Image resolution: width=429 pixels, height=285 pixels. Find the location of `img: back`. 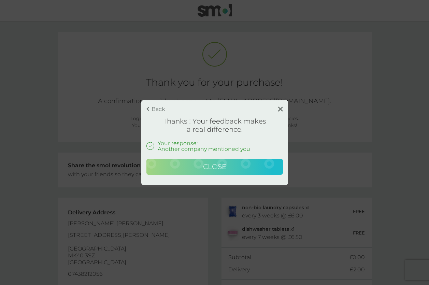

img: back is located at coordinates (148, 109).